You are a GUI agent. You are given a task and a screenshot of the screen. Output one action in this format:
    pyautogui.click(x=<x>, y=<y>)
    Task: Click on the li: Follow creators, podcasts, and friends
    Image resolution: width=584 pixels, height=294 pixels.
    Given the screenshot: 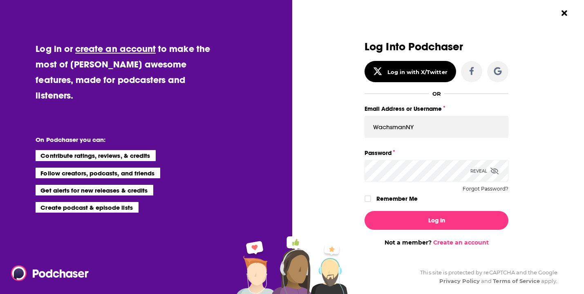 What is the action you would take?
    pyautogui.click(x=98, y=173)
    